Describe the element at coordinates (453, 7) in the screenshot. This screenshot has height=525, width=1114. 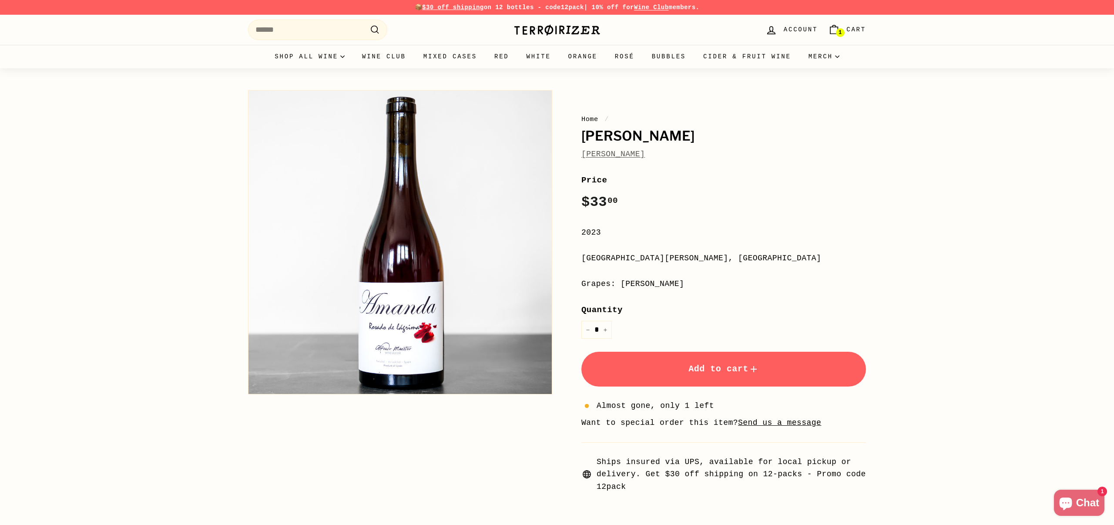
I see `span: $30 off shipping` at that location.